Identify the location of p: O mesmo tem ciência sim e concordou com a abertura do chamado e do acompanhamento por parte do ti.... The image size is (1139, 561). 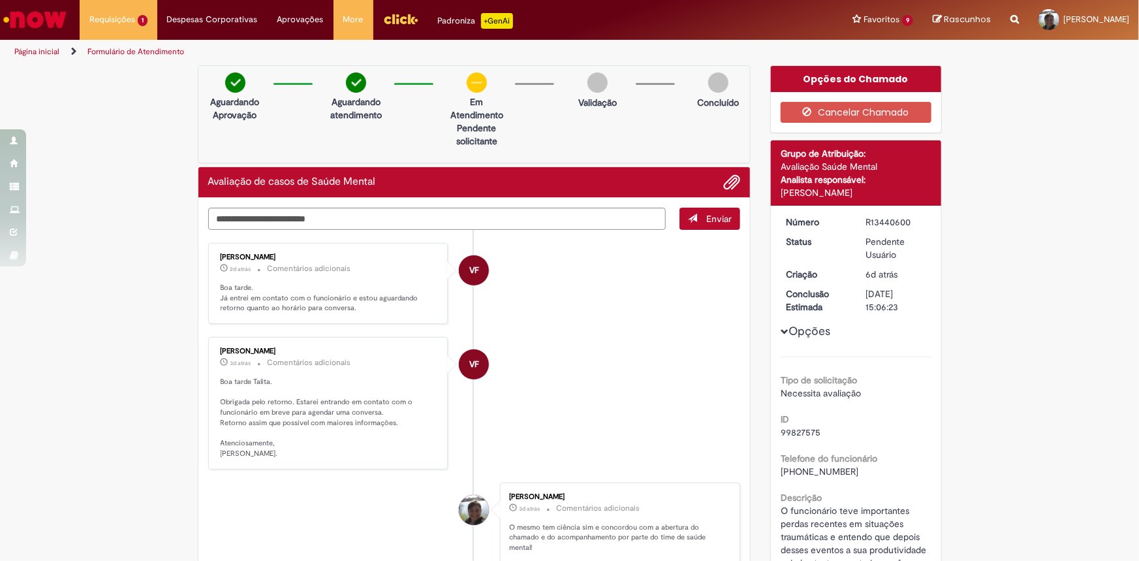
(617, 537).